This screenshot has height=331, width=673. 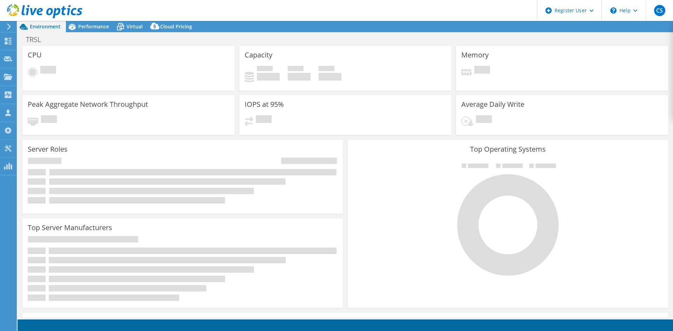 What do you see at coordinates (660, 11) in the screenshot?
I see `span: CS` at bounding box center [660, 11].